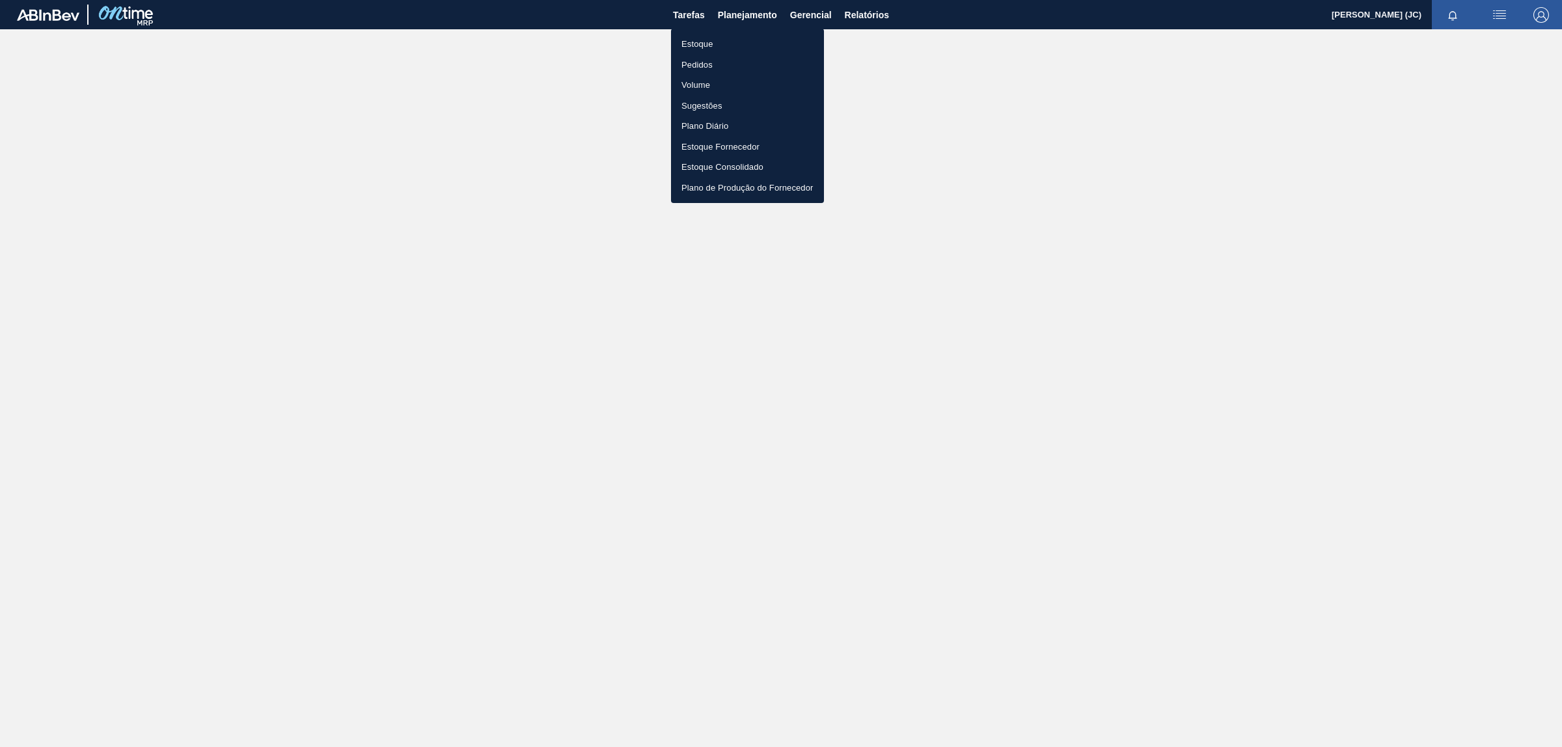 The image size is (1562, 747). I want to click on li: Pedidos, so click(747, 65).